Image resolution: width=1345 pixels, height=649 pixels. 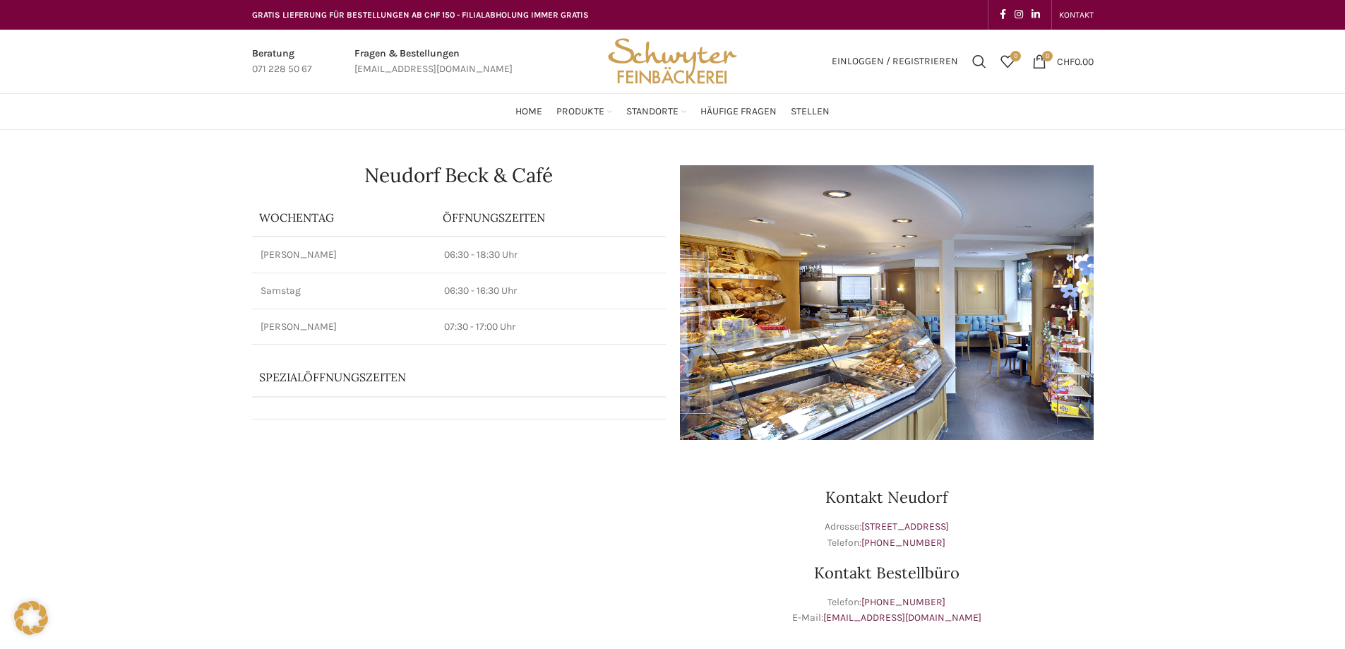 I want to click on h3: Kontakt Neudorf, so click(x=886, y=497).